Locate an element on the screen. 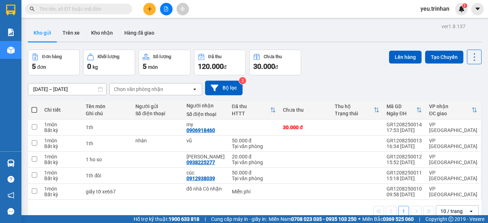 This screenshot has width=488, height=223. span: Hỗ trợ kỹ thuật: is located at coordinates (167, 219).